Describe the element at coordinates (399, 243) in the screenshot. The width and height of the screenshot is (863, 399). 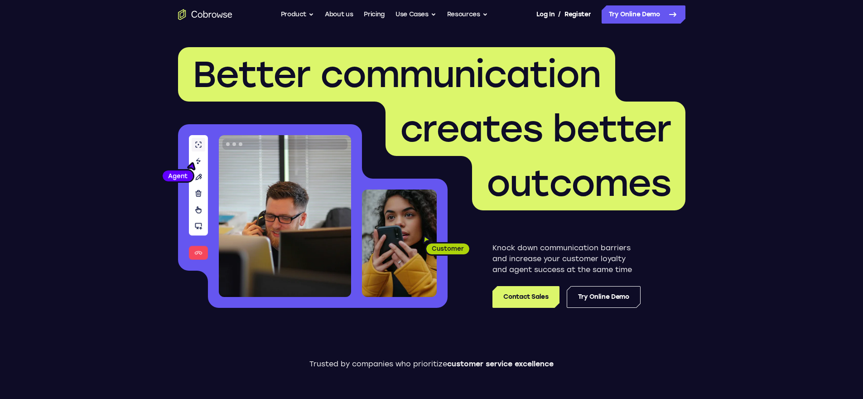
I see `img: A customer holding their phone` at that location.